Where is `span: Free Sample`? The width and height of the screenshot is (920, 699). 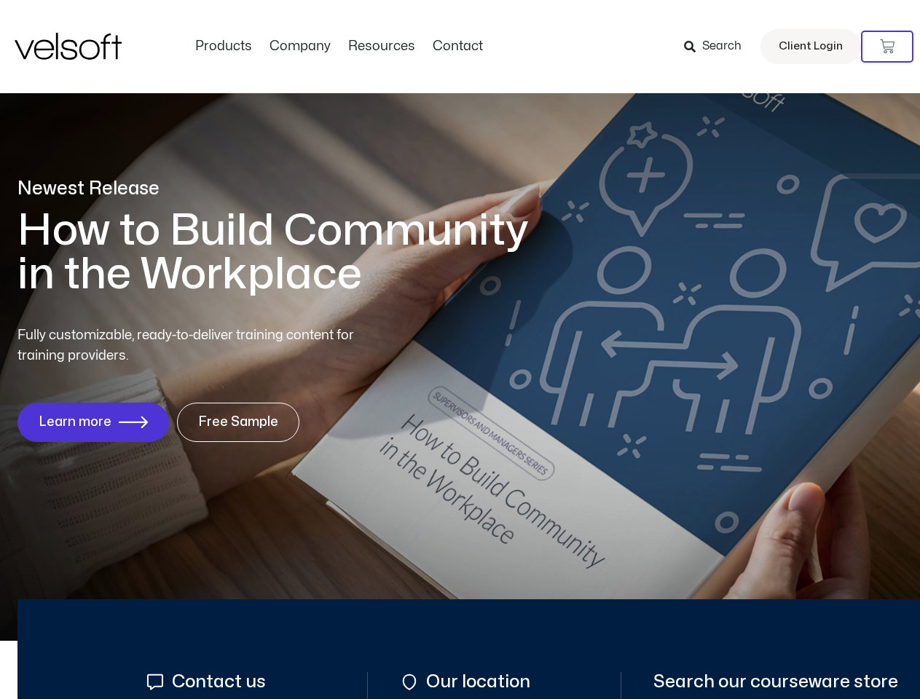 span: Free Sample is located at coordinates (238, 422).